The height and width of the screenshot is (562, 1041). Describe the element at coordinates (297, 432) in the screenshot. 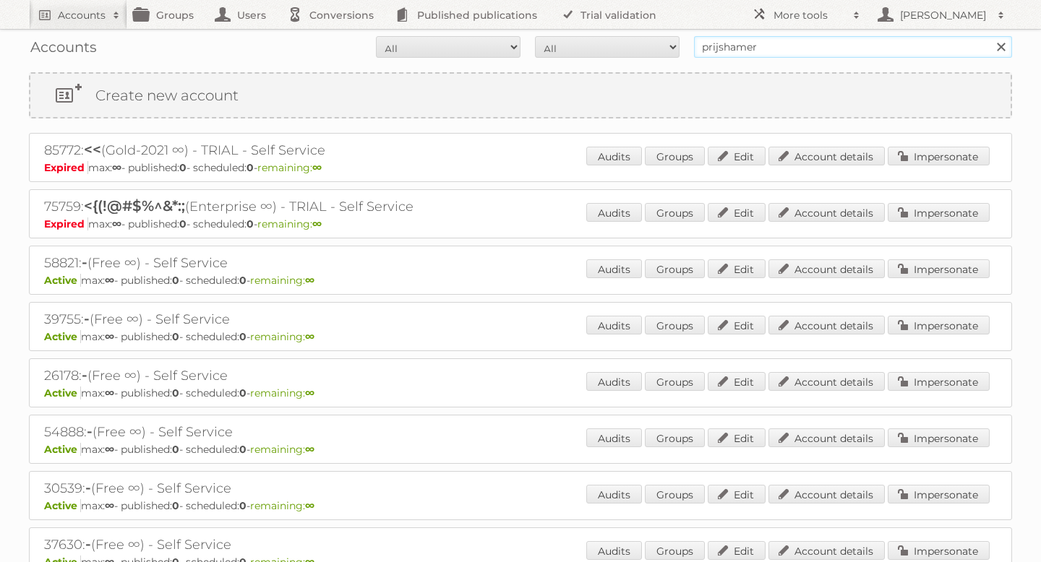

I see `h2: 54888: (Free ∞) - Self Service` at that location.